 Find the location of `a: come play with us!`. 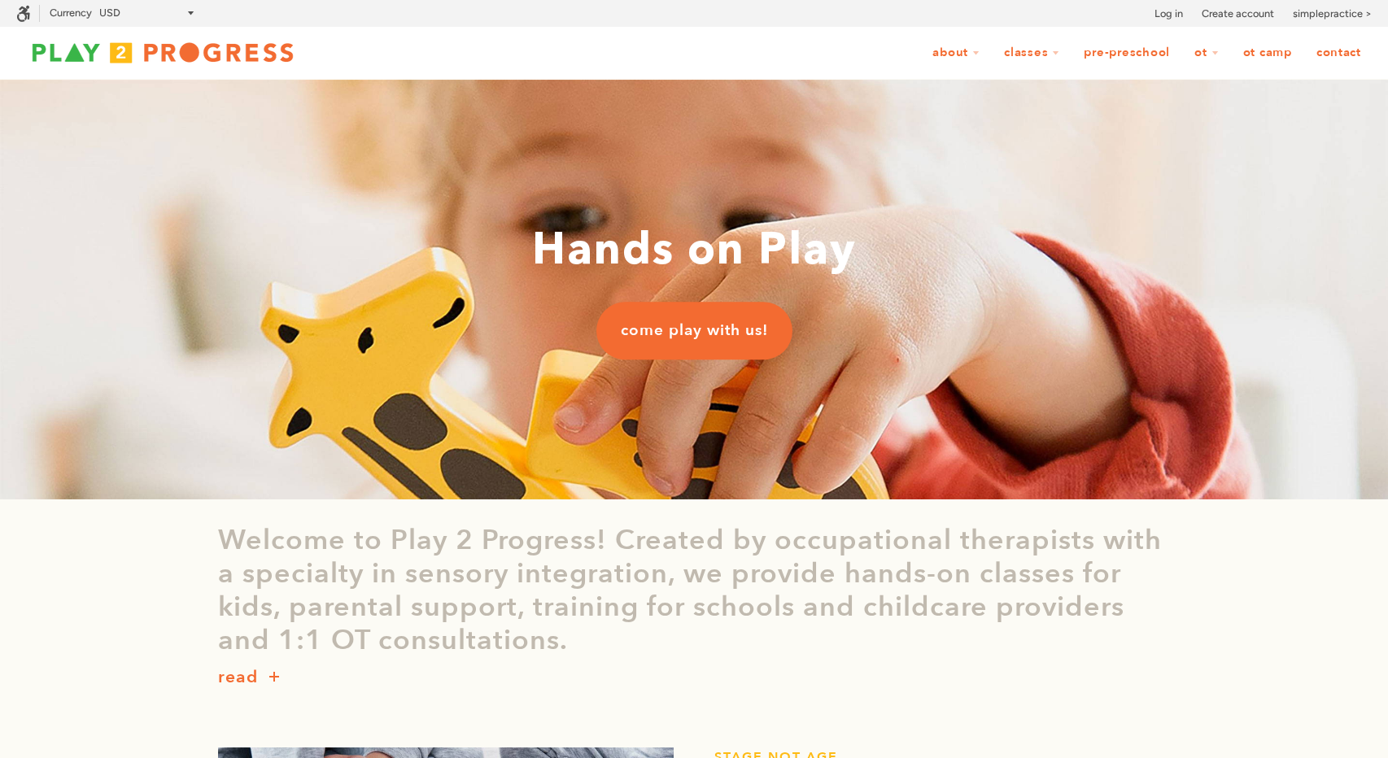

a: come play with us! is located at coordinates (694, 330).